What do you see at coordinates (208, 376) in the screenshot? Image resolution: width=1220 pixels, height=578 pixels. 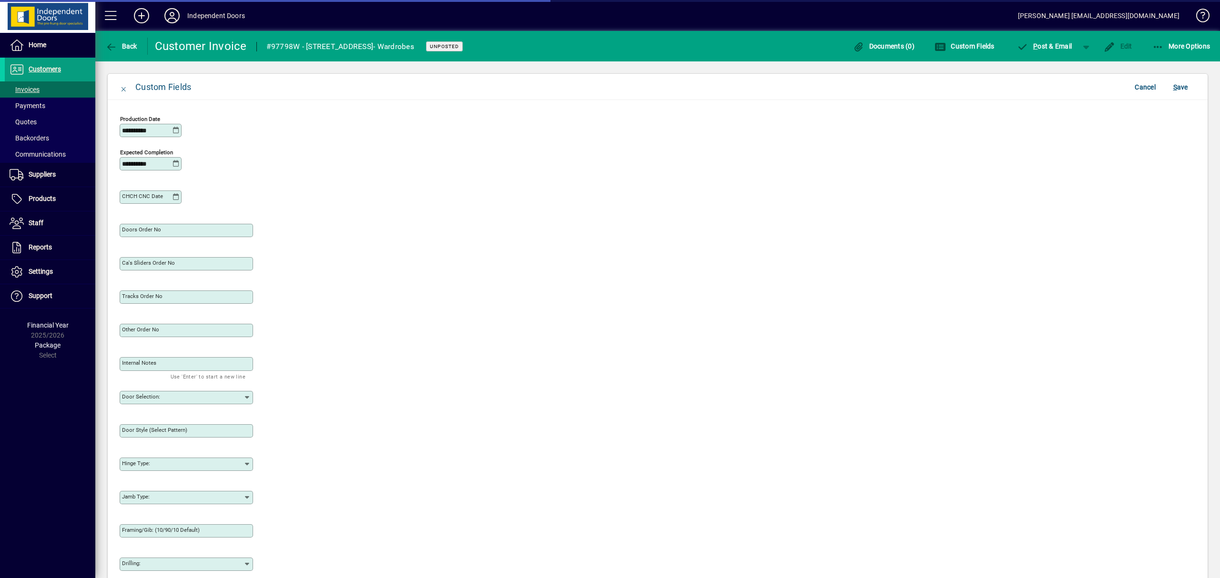 I see `mat-hint: Use 'Enter' to start a new line` at bounding box center [208, 376].